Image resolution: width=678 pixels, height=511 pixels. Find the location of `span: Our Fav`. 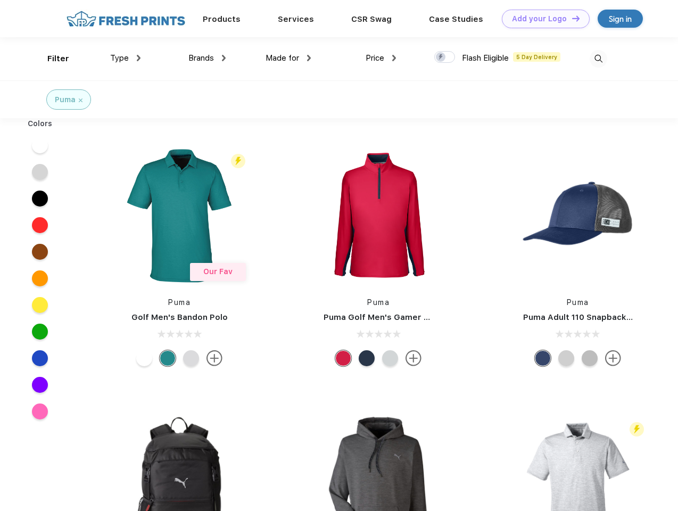

span: Our Fav is located at coordinates (218, 272).